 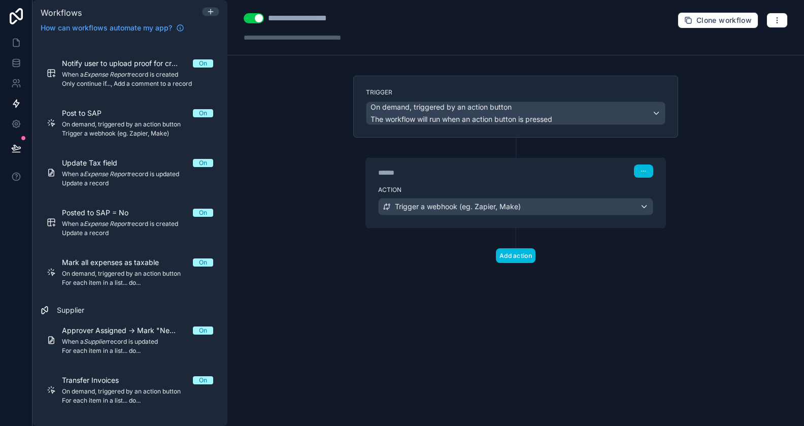 What do you see at coordinates (61, 13) in the screenshot?
I see `span: Workflows` at bounding box center [61, 13].